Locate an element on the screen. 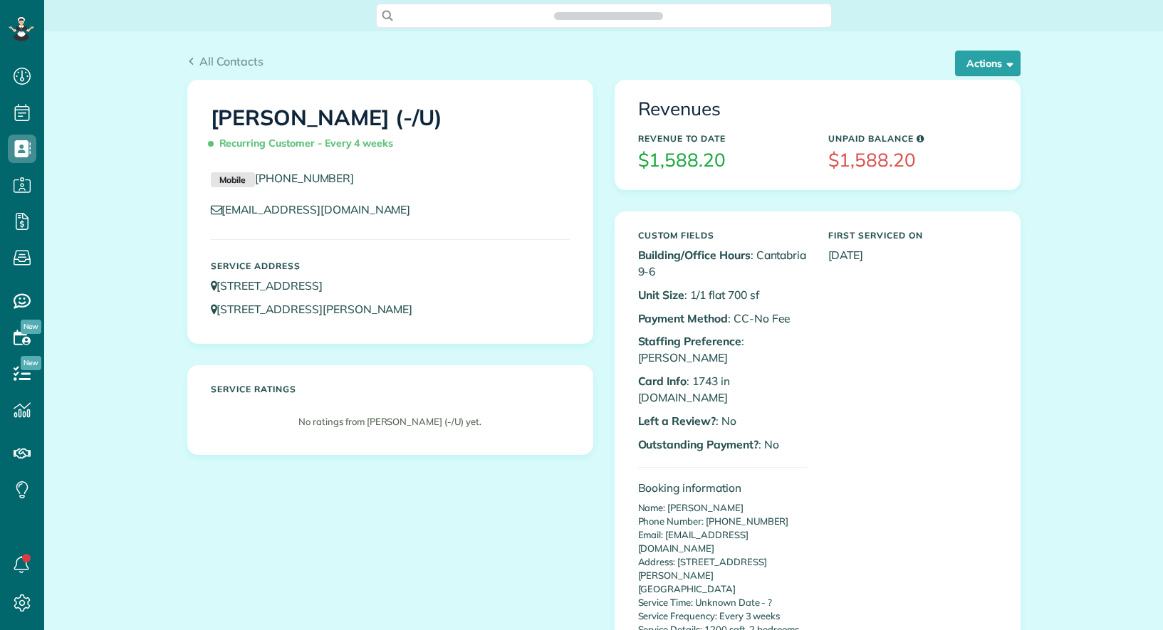 The image size is (1163, 630). b: Left a Review? is located at coordinates (676, 421).